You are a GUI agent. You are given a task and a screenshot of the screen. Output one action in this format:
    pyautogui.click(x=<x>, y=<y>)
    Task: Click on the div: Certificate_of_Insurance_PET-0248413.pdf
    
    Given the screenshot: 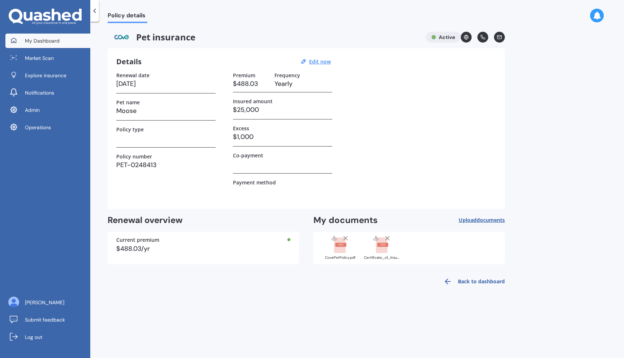 What is the action you would take?
    pyautogui.click(x=382, y=258)
    